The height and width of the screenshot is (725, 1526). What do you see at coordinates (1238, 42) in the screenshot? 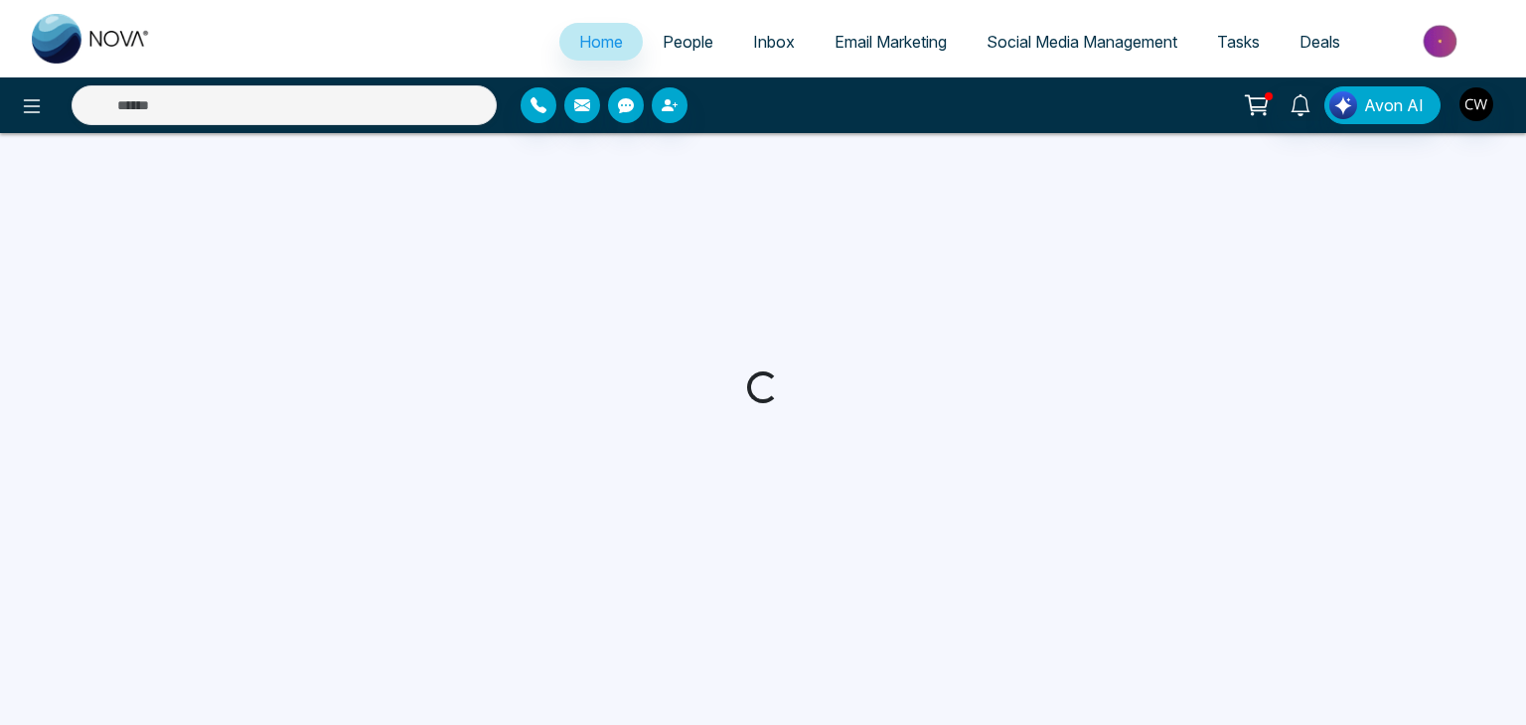
I see `span: Tasks` at bounding box center [1238, 42].